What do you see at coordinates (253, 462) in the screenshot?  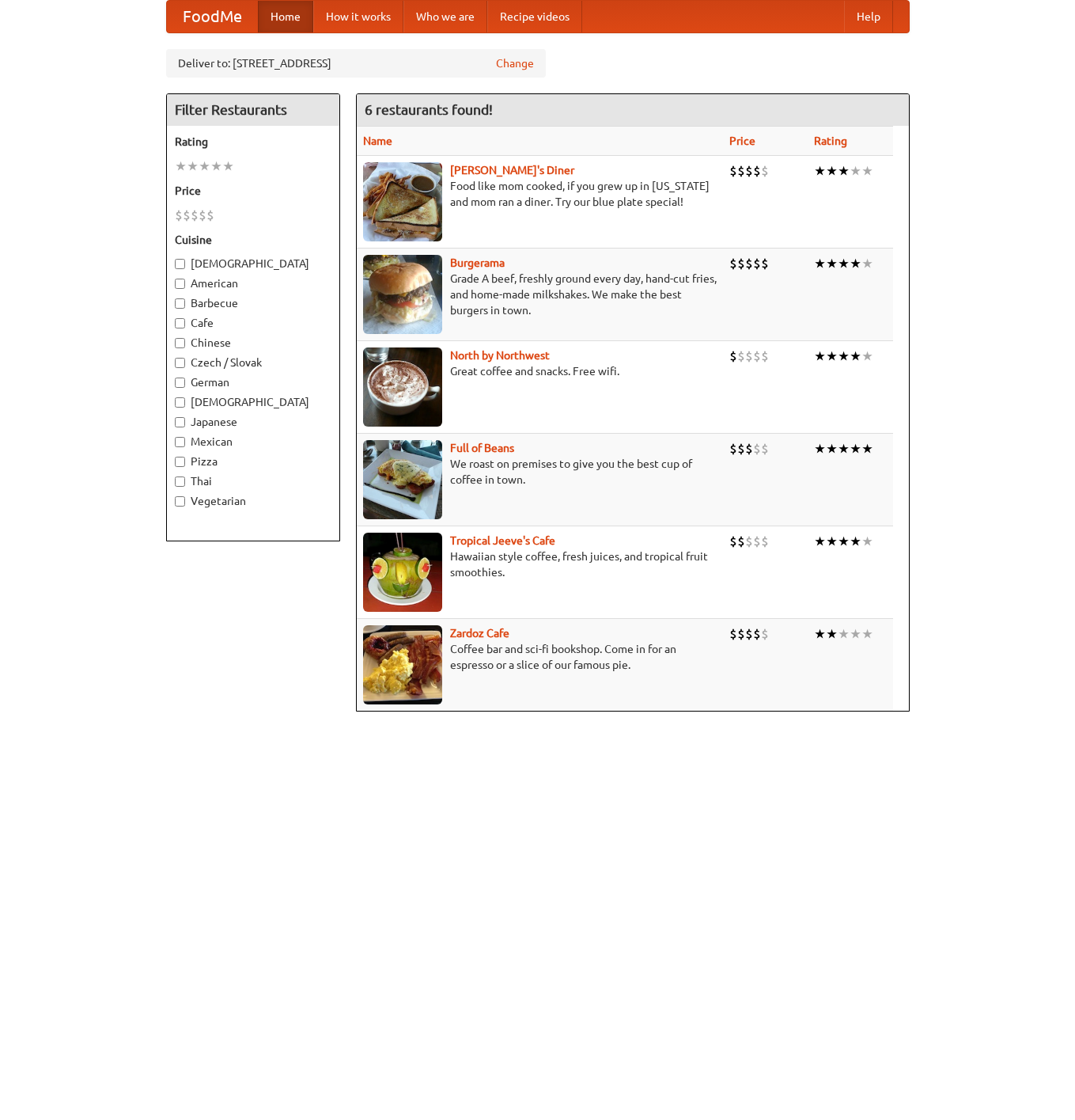 I see `label: Pizza` at bounding box center [253, 462].